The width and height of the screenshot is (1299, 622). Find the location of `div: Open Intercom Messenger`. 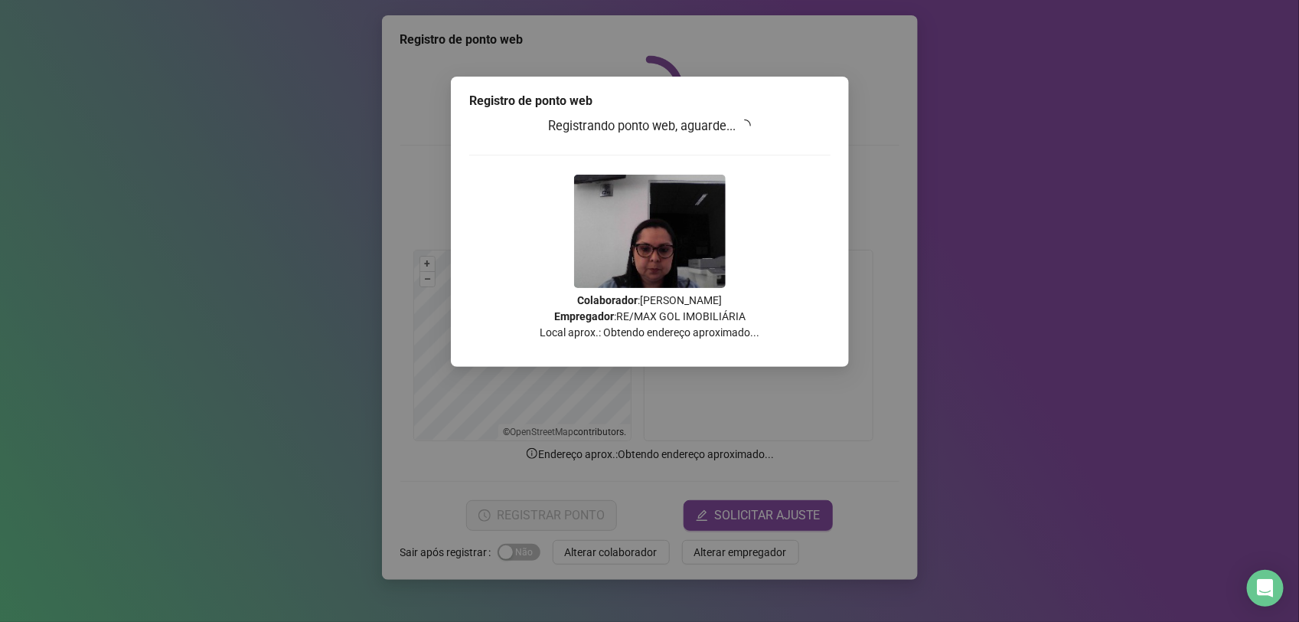

div: Open Intercom Messenger is located at coordinates (1265, 588).